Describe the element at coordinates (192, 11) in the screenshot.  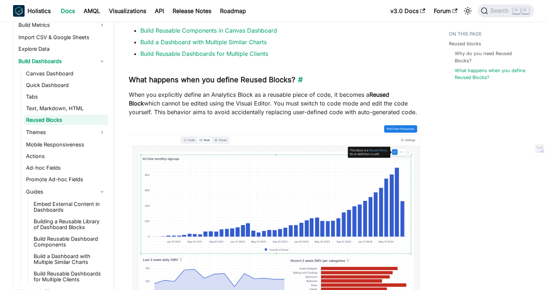
I see `a: Release Notes` at that location.